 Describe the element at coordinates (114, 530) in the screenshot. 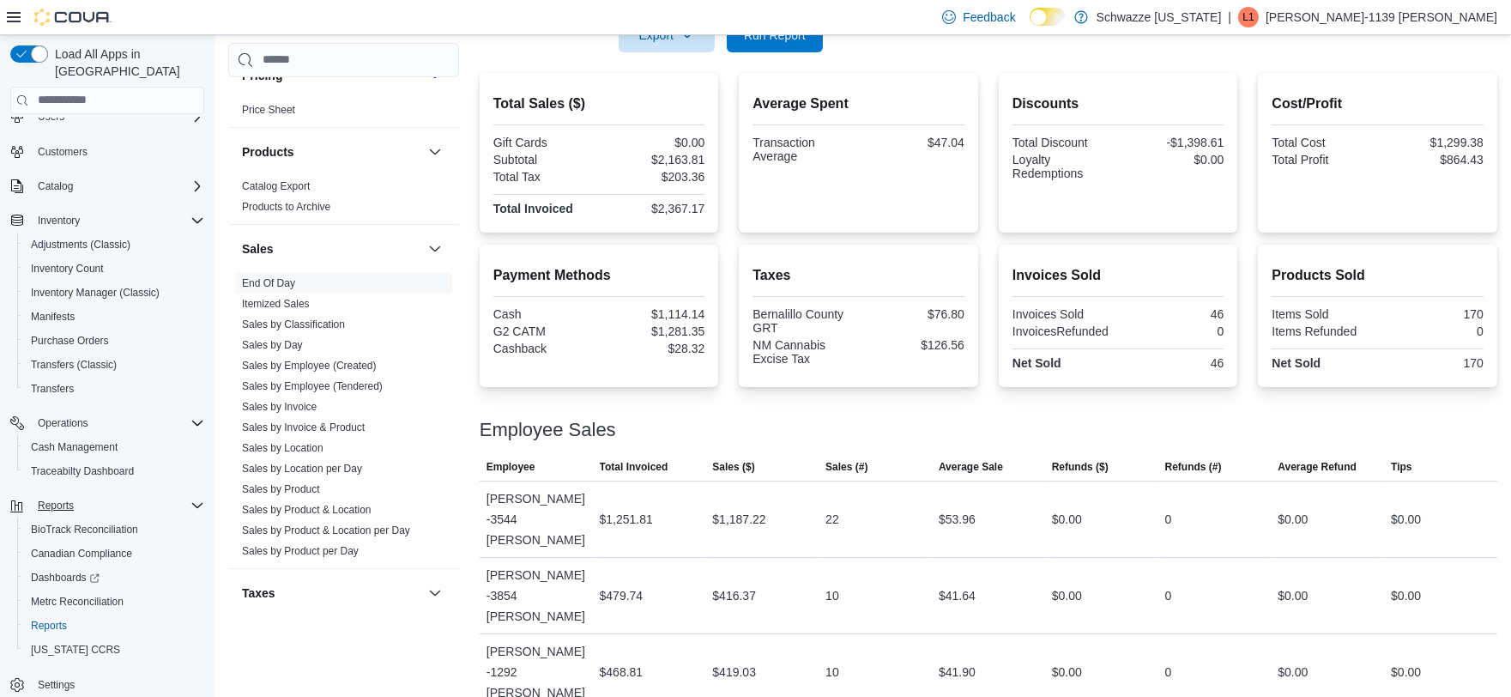

I see `button: BioTrack Reconciliation` at that location.